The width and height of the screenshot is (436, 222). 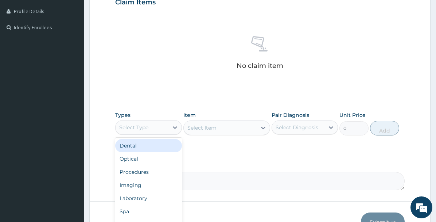 What do you see at coordinates (260, 164) in the screenshot?
I see `label: Comment` at bounding box center [260, 164].